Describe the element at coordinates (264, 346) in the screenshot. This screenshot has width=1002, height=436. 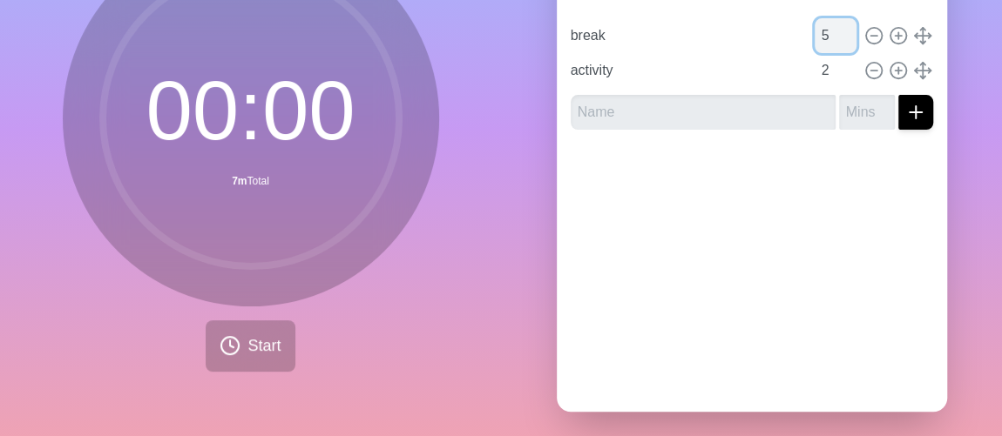
I see `span: Start` at that location.